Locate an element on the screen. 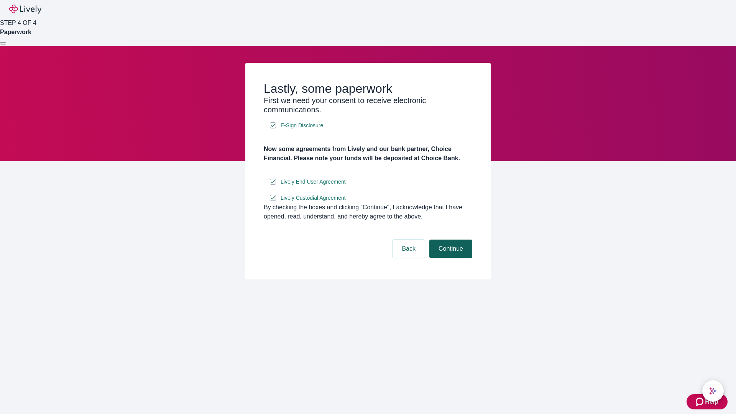 The height and width of the screenshot is (414, 736). span: Lively Custodial Agreement is located at coordinates (313, 198).